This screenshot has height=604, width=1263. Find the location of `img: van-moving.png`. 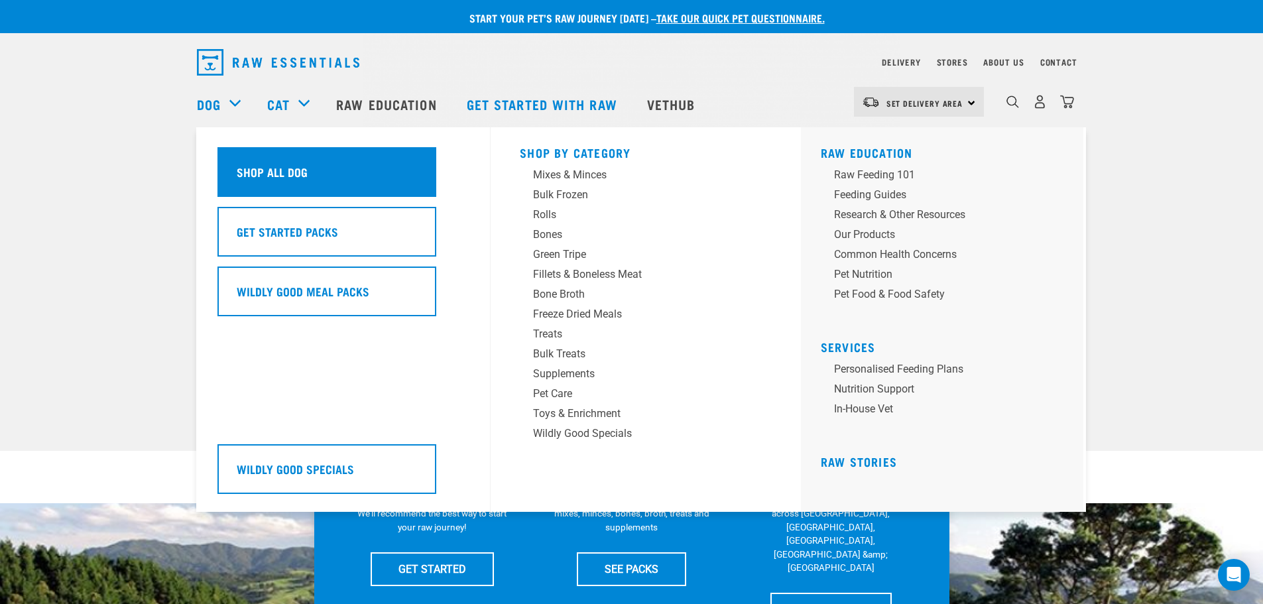

img: van-moving.png is located at coordinates (871, 102).